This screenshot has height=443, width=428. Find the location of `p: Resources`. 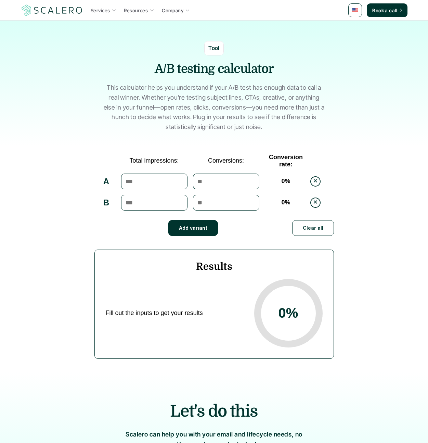

p: Resources is located at coordinates (136, 10).